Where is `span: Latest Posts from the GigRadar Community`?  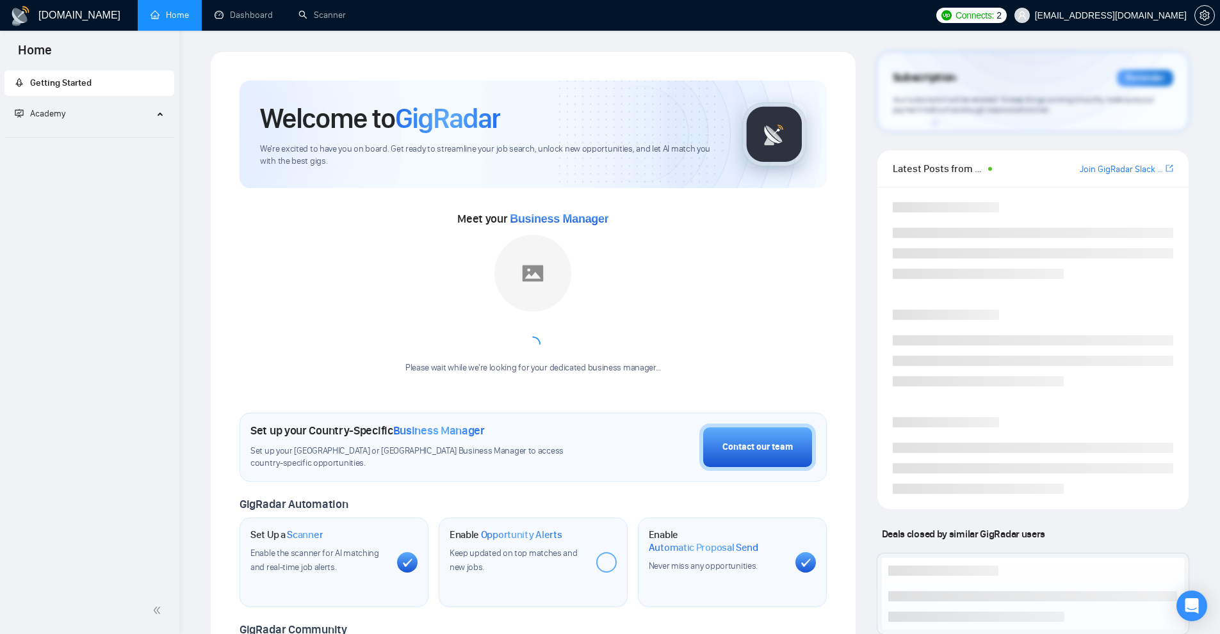 span: Latest Posts from the GigRadar Community is located at coordinates (938, 168).